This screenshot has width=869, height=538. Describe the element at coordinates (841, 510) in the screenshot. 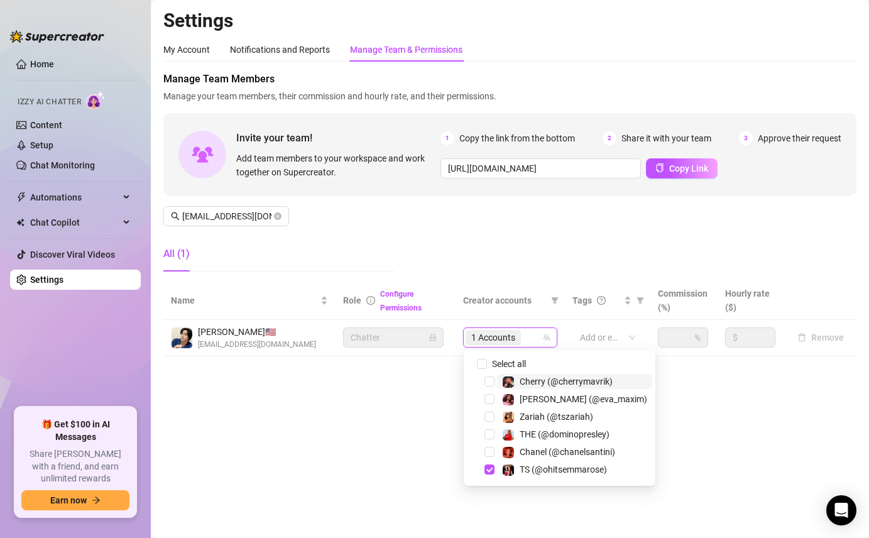

I see `div: Open Intercom Messenger` at that location.